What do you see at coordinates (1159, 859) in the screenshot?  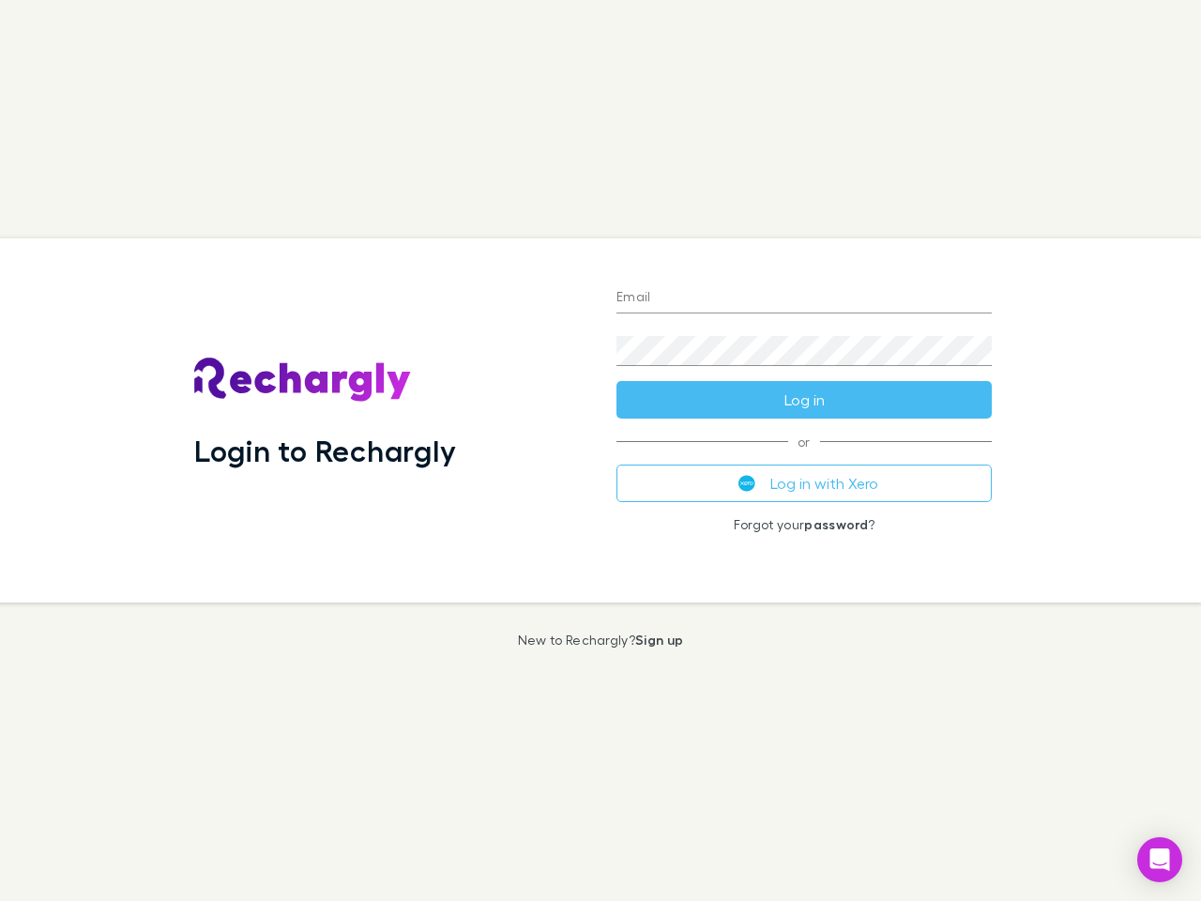 I see `div: Open Intercom Messenger` at bounding box center [1159, 859].